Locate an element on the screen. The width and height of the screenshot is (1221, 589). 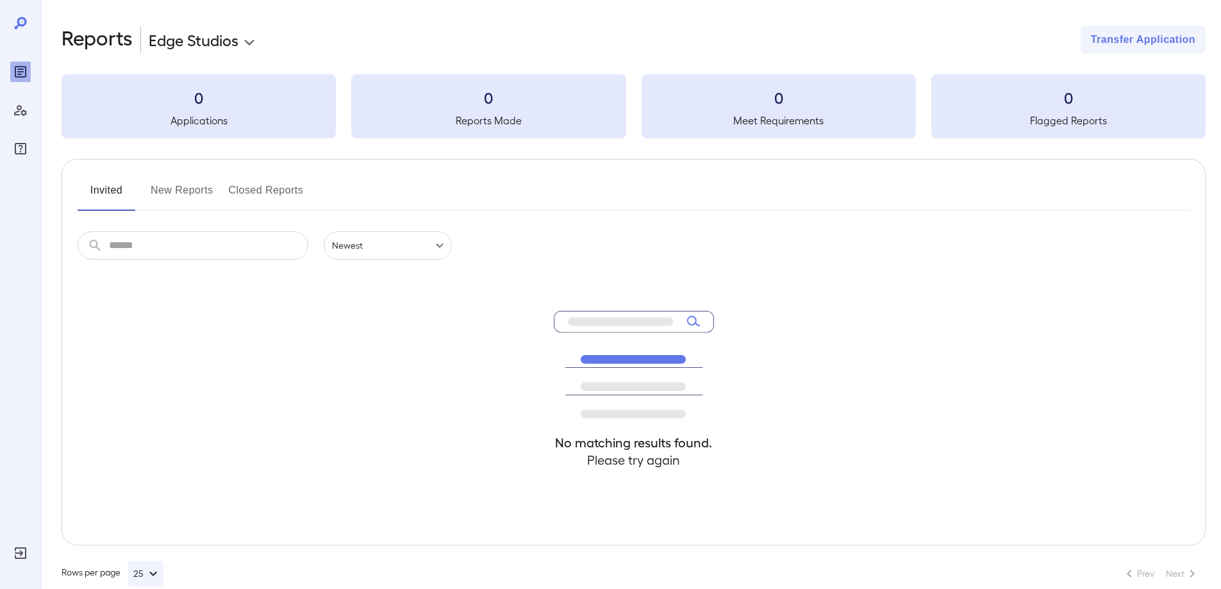
h2: Reports is located at coordinates (97, 40).